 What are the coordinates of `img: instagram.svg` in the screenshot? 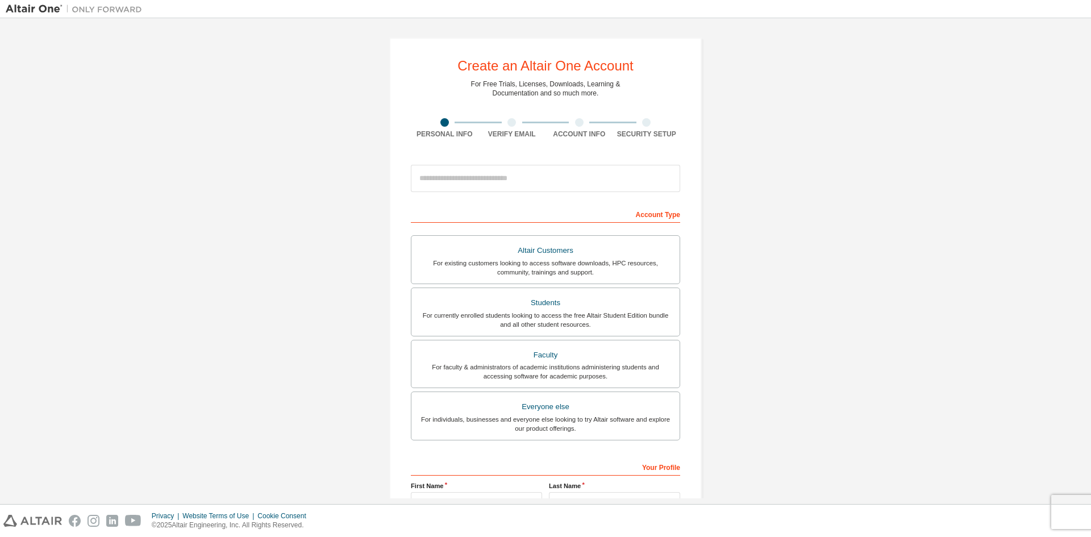 It's located at (93, 521).